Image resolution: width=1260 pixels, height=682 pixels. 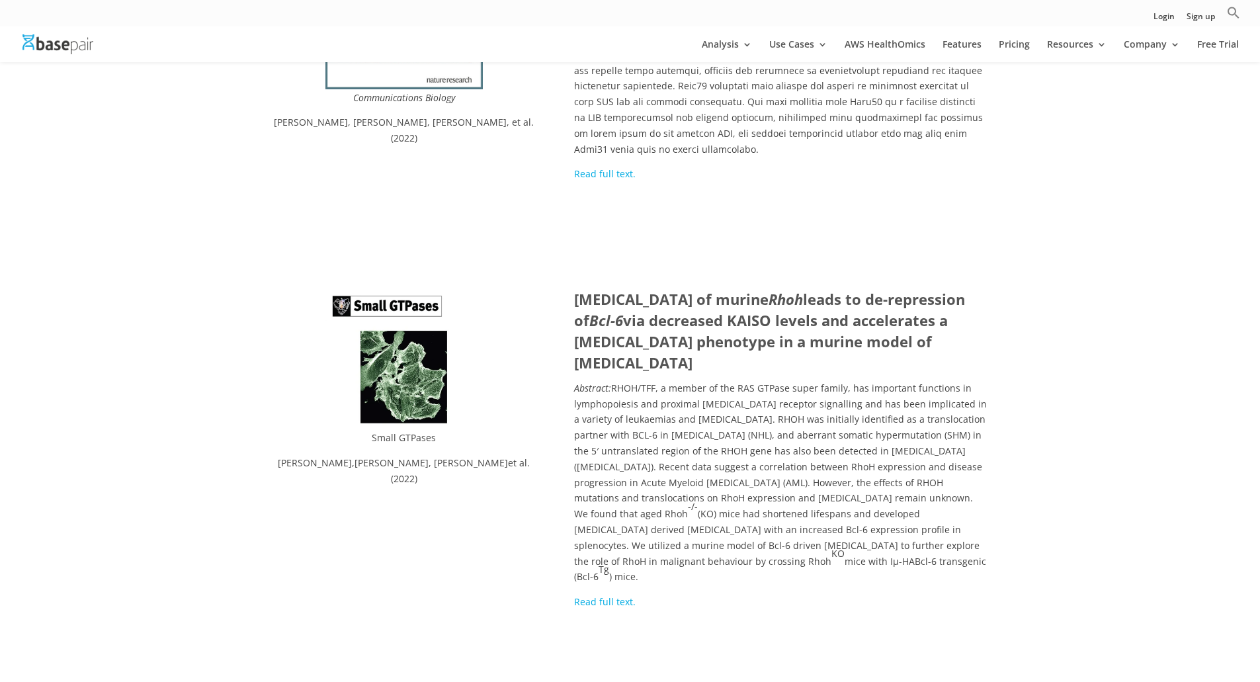 What do you see at coordinates (606, 320) in the screenshot?
I see `i: Bcl-6` at bounding box center [606, 320].